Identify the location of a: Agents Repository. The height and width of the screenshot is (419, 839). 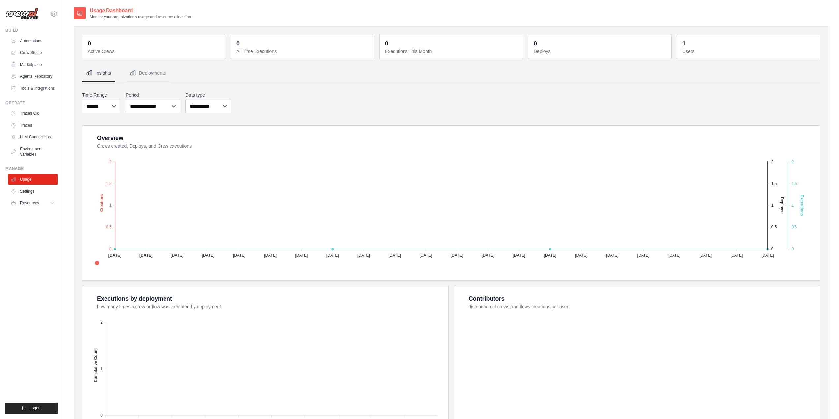
(33, 76).